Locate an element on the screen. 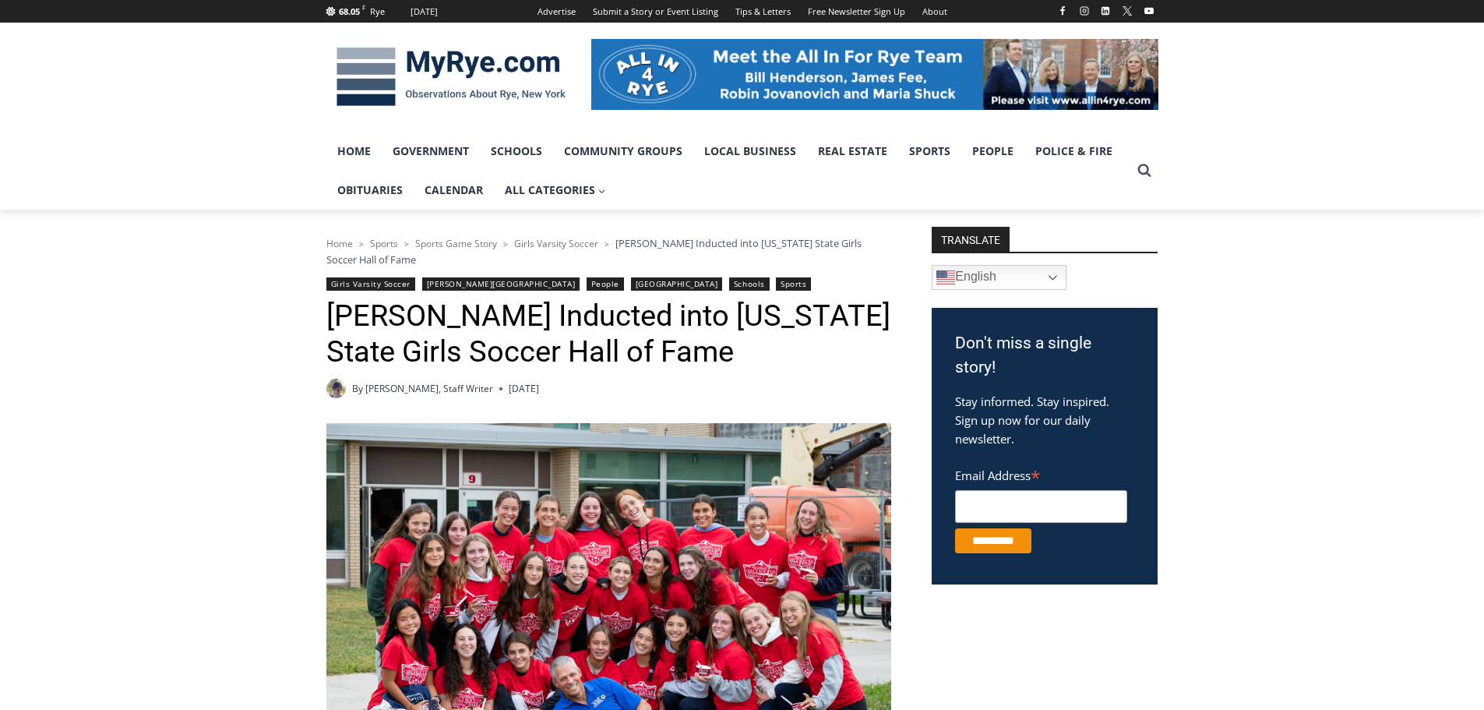 This screenshot has height=710, width=1484. a: Instagram is located at coordinates (1084, 11).